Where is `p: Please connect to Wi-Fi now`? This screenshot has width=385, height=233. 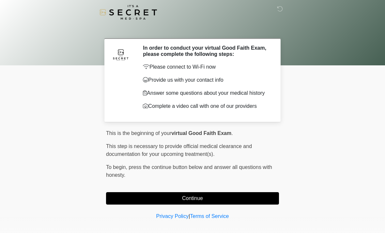 p: Please connect to Wi-Fi now is located at coordinates (206, 67).